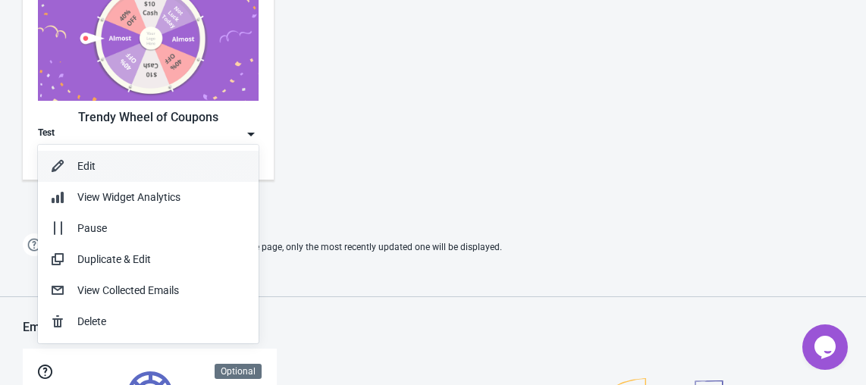 The height and width of the screenshot is (385, 866). Describe the element at coordinates (148, 321) in the screenshot. I see `button: Delete` at that location.